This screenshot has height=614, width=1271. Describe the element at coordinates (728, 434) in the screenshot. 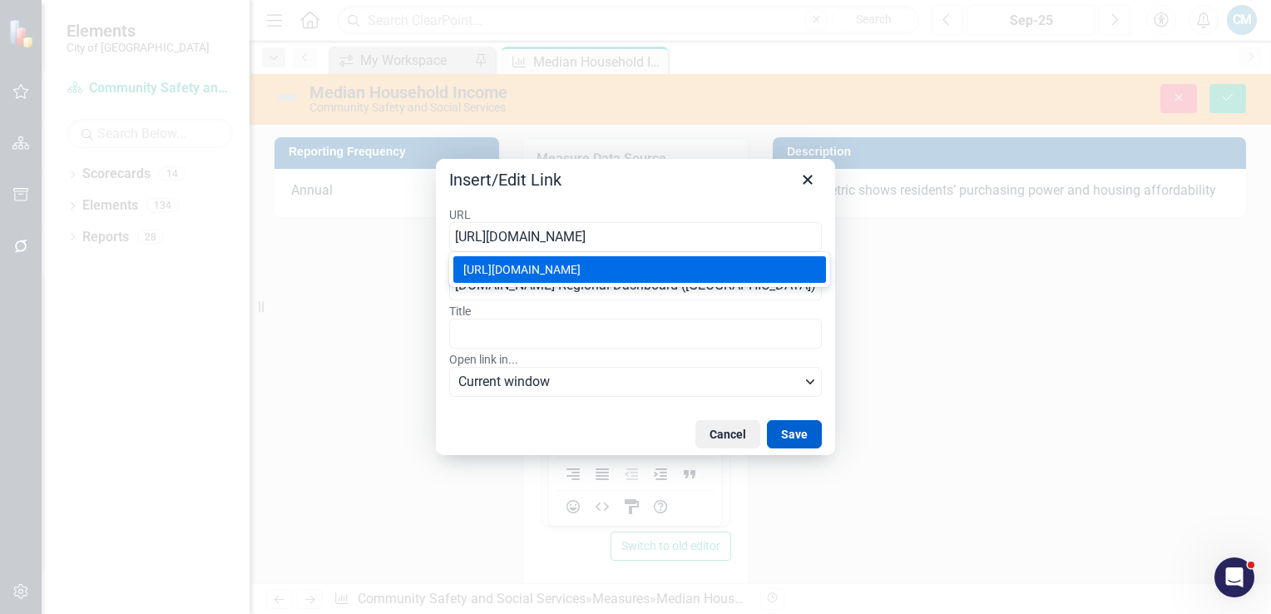

I see `button: Cancel` at that location.